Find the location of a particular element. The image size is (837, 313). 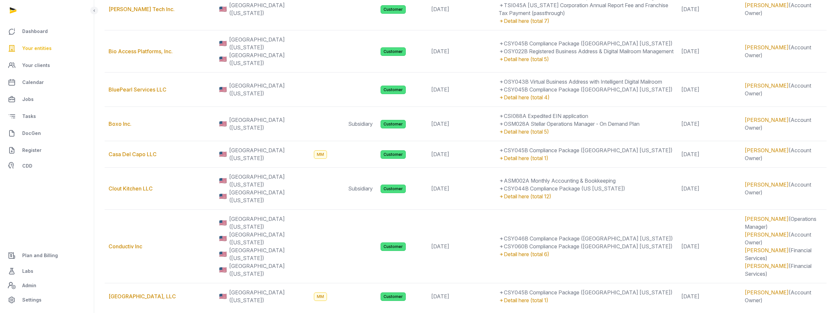

span: DocGen is located at coordinates (31, 133).